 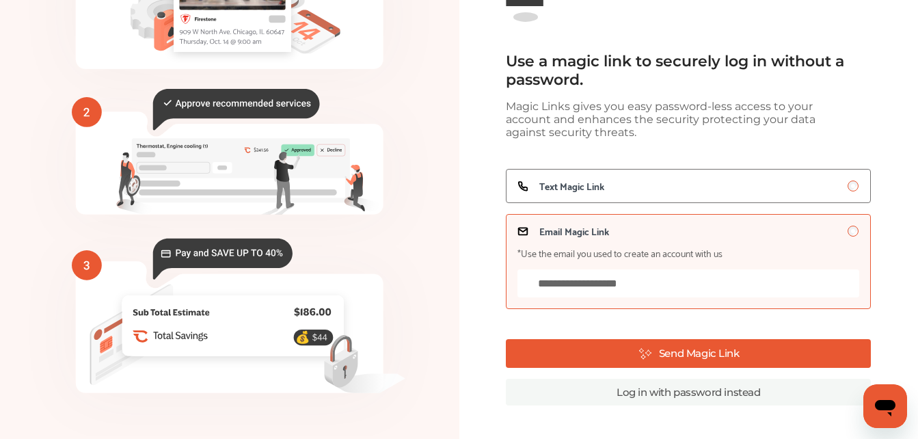 What do you see at coordinates (574, 231) in the screenshot?
I see `span: Email Magic Link` at bounding box center [574, 231].